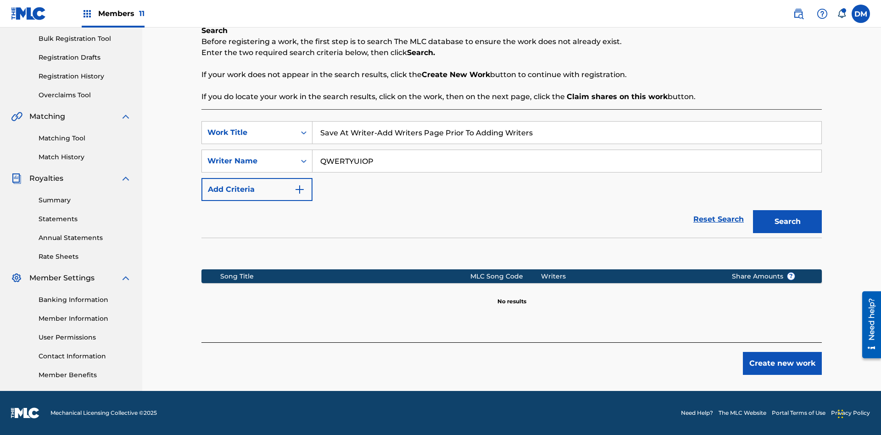 This screenshot has height=435, width=881. I want to click on a: Portal Terms of Use, so click(799, 413).